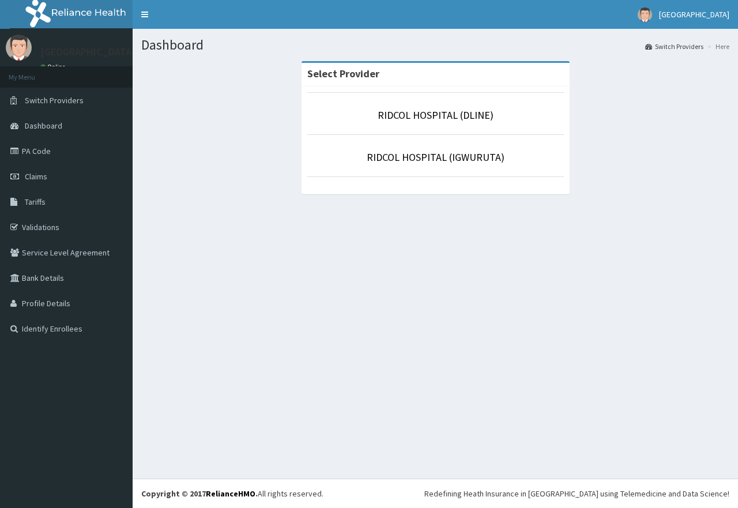 This screenshot has width=738, height=508. Describe the element at coordinates (231, 493) in the screenshot. I see `a: RelianceHMO` at that location.